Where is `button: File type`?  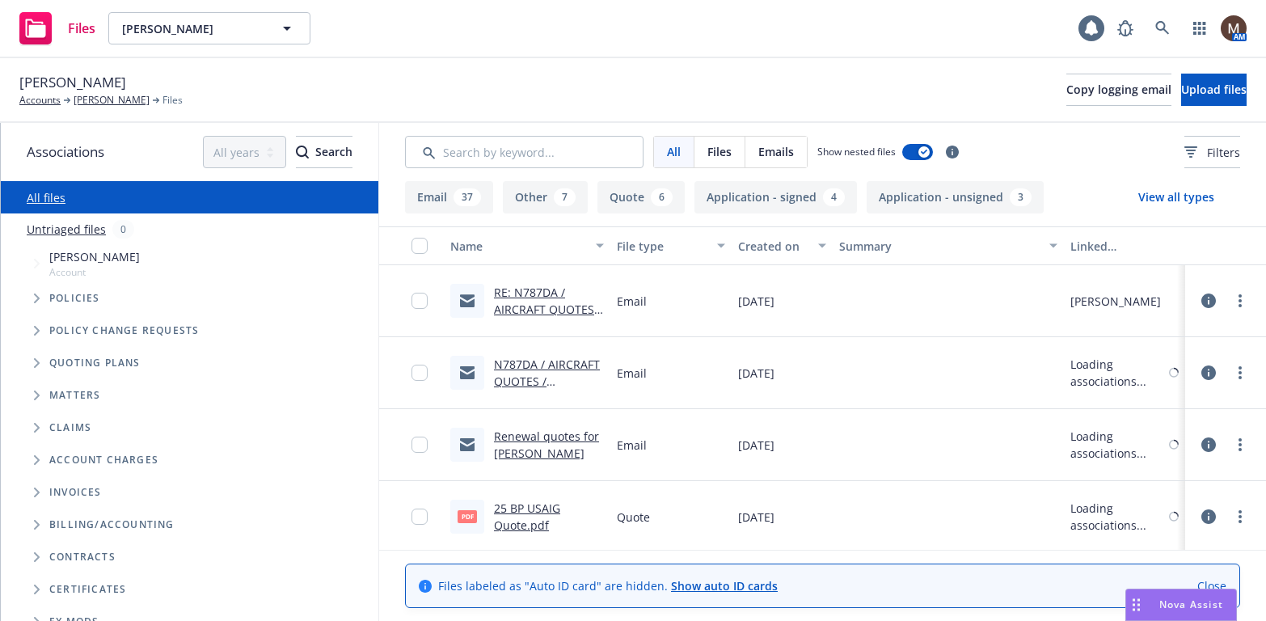 button: File type is located at coordinates (671, 246).